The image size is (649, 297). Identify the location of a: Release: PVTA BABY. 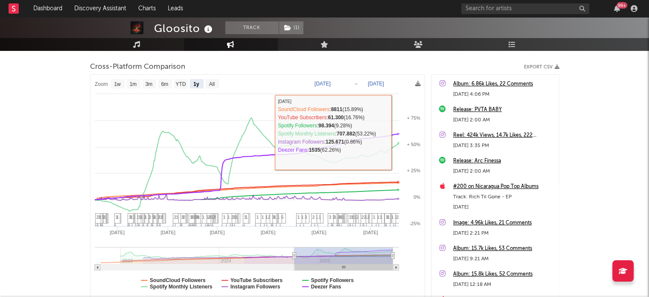
(504, 110).